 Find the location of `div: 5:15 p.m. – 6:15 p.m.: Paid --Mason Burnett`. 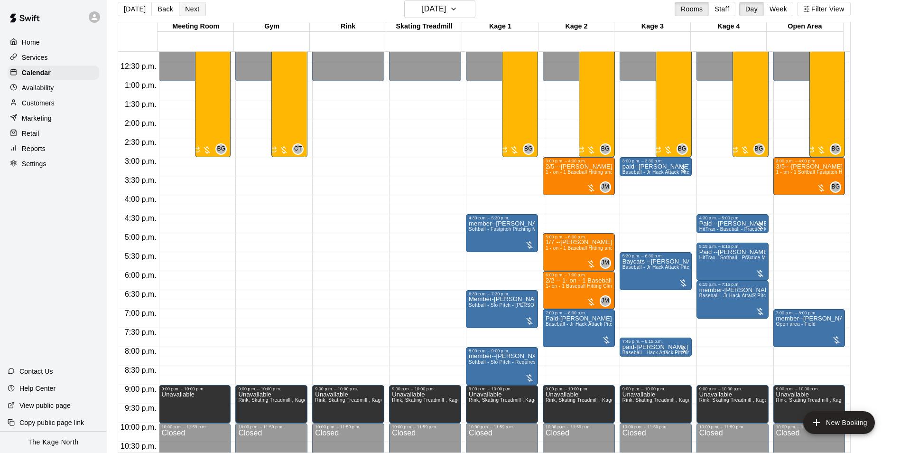

div: 5:15 p.m. – 6:15 p.m.: Paid --Mason Burnett is located at coordinates (732, 261).